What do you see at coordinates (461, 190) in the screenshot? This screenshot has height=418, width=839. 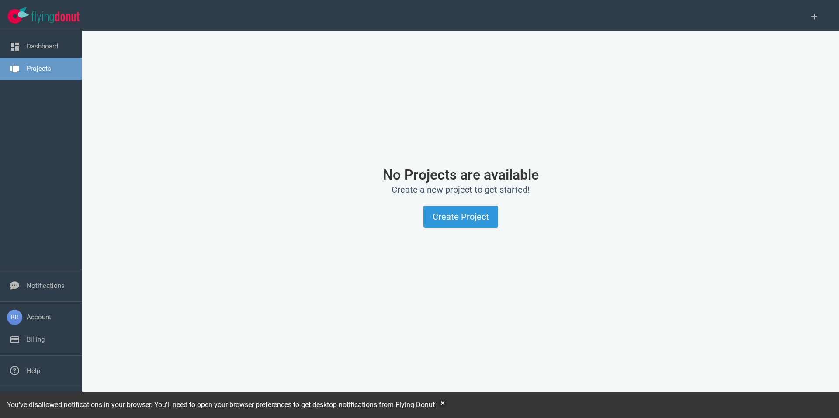 I see `h2: Create a new project to get started!` at bounding box center [461, 190].